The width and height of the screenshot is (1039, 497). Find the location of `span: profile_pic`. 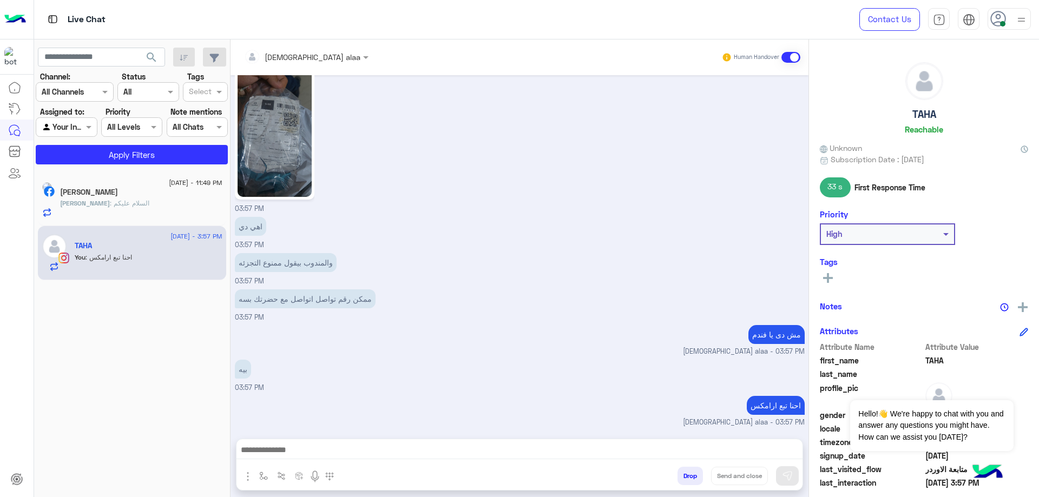

span: profile_pic is located at coordinates (871, 395).